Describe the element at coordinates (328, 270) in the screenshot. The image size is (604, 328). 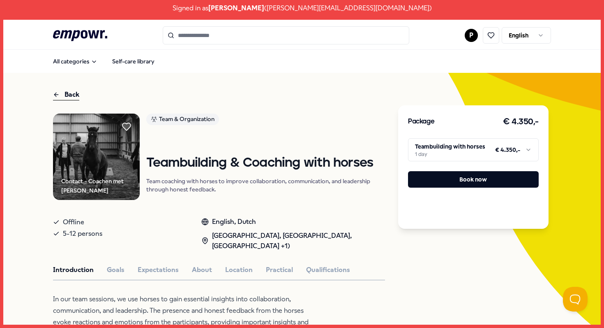
I see `button: Qualifications` at that location.